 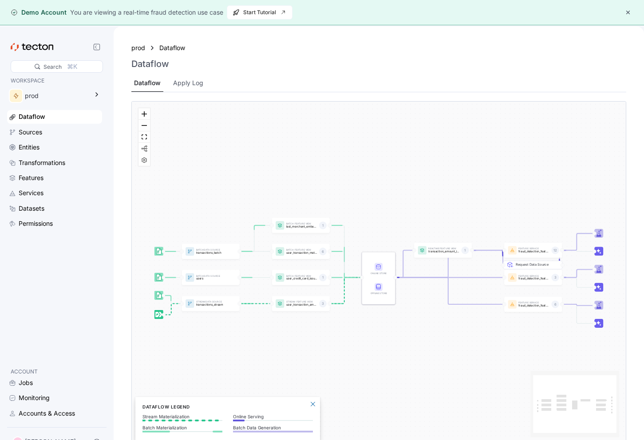 What do you see at coordinates (35, 224) in the screenshot?
I see `div: Permissions` at bounding box center [35, 224].